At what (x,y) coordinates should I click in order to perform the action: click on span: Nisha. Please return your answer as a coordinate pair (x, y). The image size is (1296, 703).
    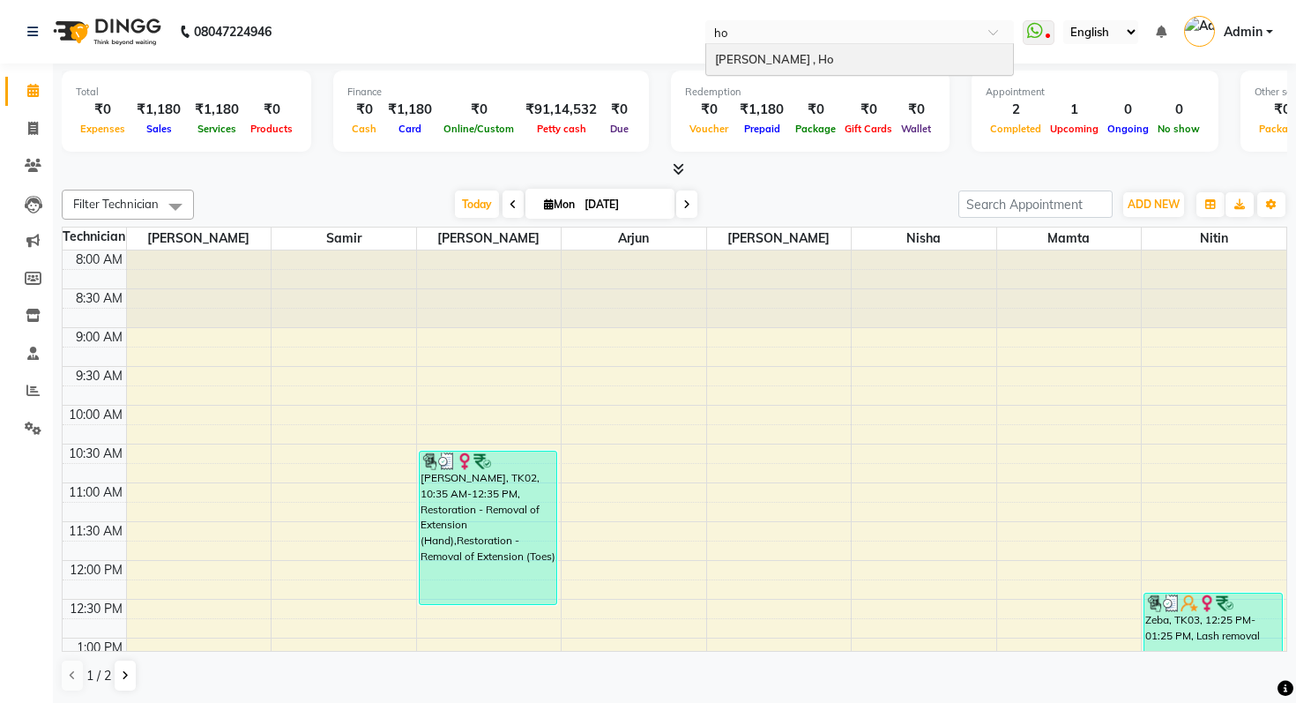
    Looking at the image, I should click on (924, 238).